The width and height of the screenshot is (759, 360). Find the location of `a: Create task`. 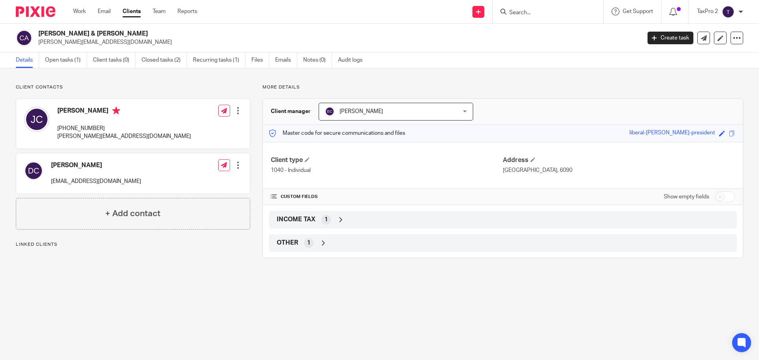

a: Create task is located at coordinates (670, 38).